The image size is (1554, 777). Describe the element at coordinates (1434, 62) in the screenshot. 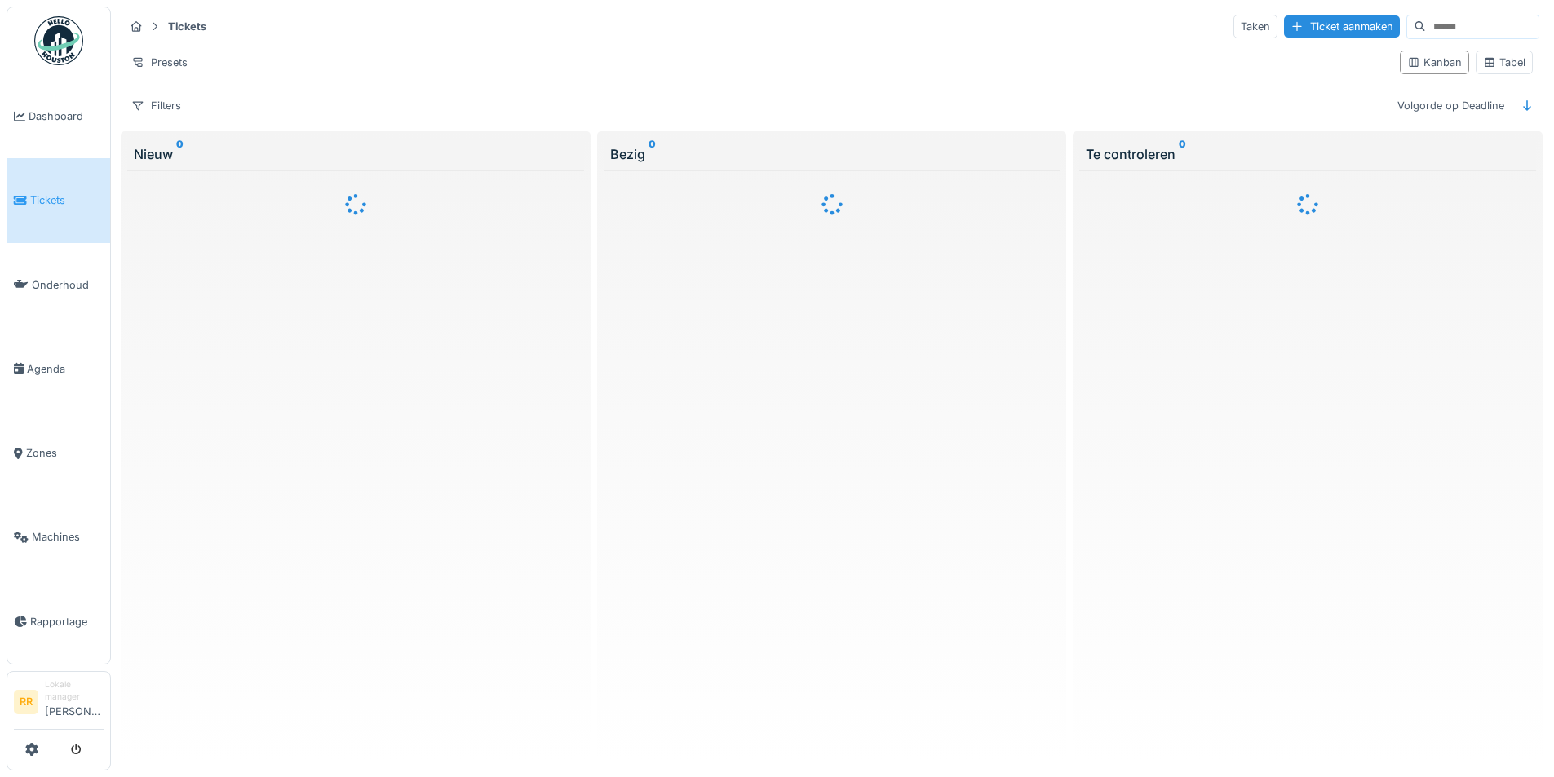

I see `div: Kanban` at that location.